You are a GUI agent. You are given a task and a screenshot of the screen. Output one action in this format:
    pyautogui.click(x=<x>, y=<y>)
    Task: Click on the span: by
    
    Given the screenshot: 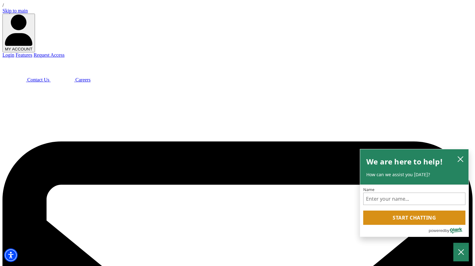 What is the action you would take?
    pyautogui.click(x=447, y=230)
    